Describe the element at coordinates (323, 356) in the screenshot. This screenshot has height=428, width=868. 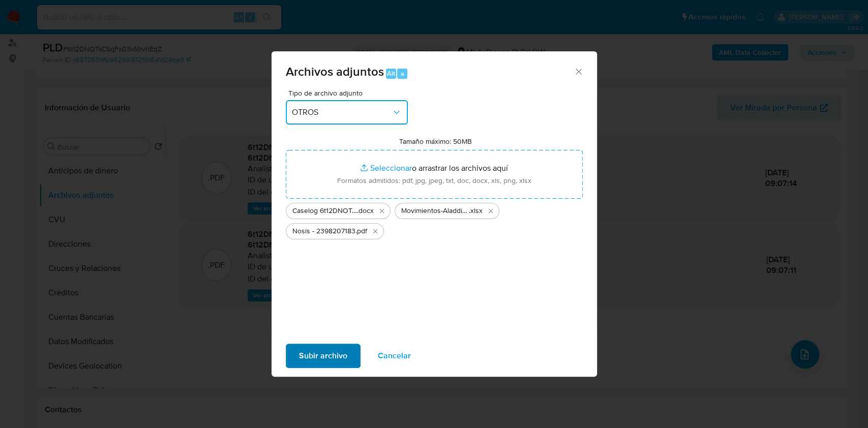
I see `button: Subir archivo` at that location.